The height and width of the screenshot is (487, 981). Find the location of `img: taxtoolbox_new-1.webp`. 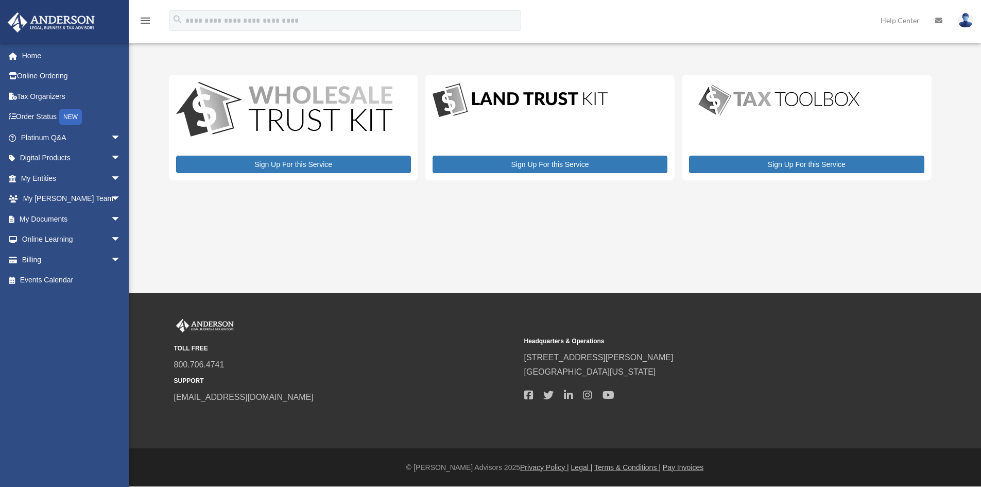

img: taxtoolbox_new-1.webp is located at coordinates (779, 100).